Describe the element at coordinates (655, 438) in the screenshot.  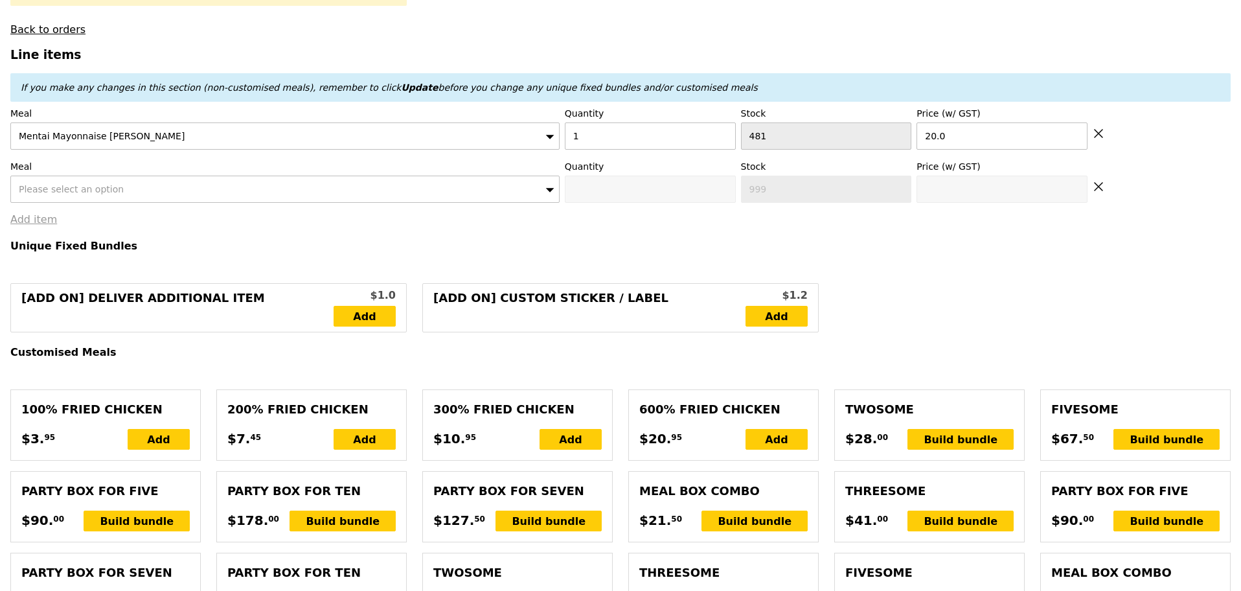
I see `span: $20.` at that location.